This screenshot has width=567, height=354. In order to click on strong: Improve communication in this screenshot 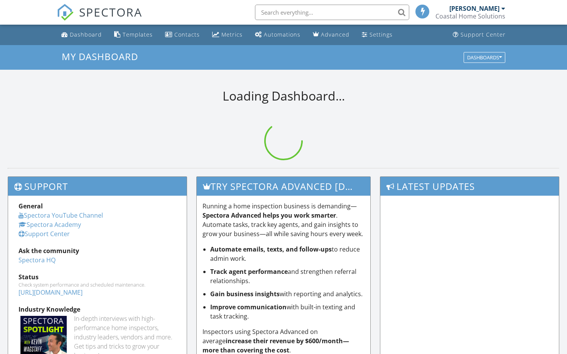, I will do `click(248, 307)`.